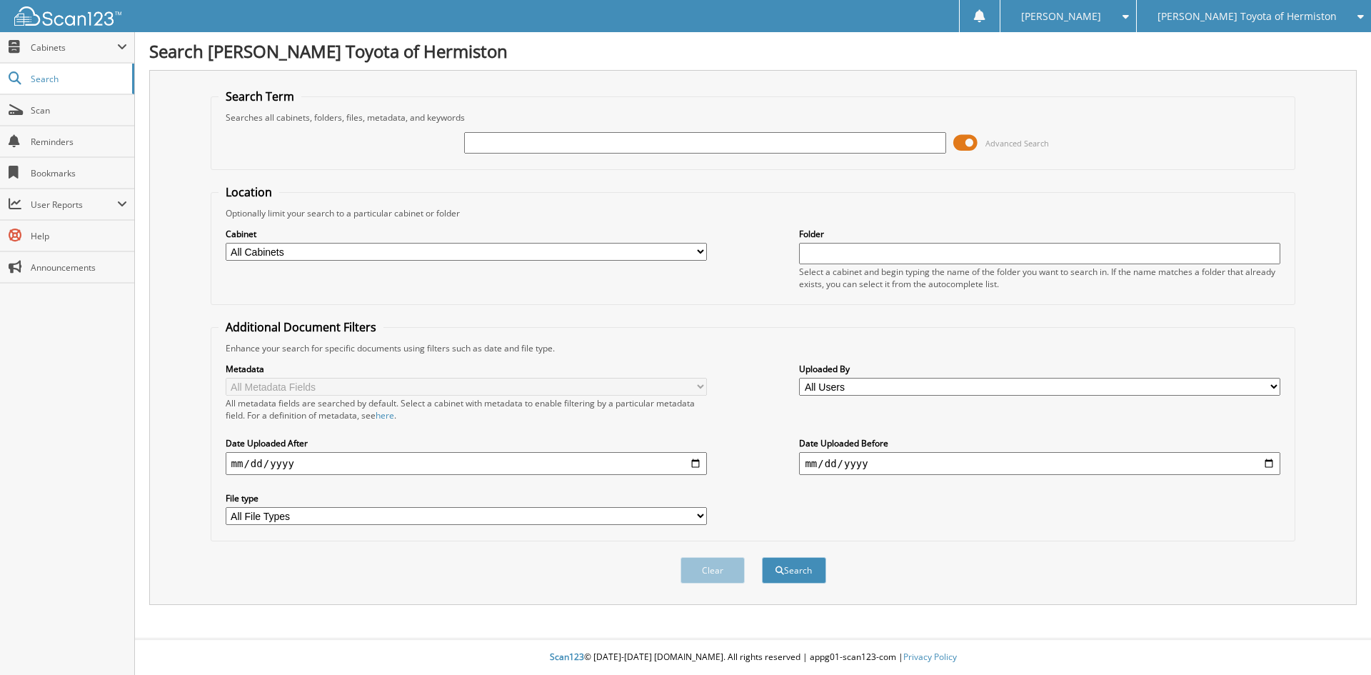 The width and height of the screenshot is (1371, 675). What do you see at coordinates (385, 415) in the screenshot?
I see `a: here` at bounding box center [385, 415].